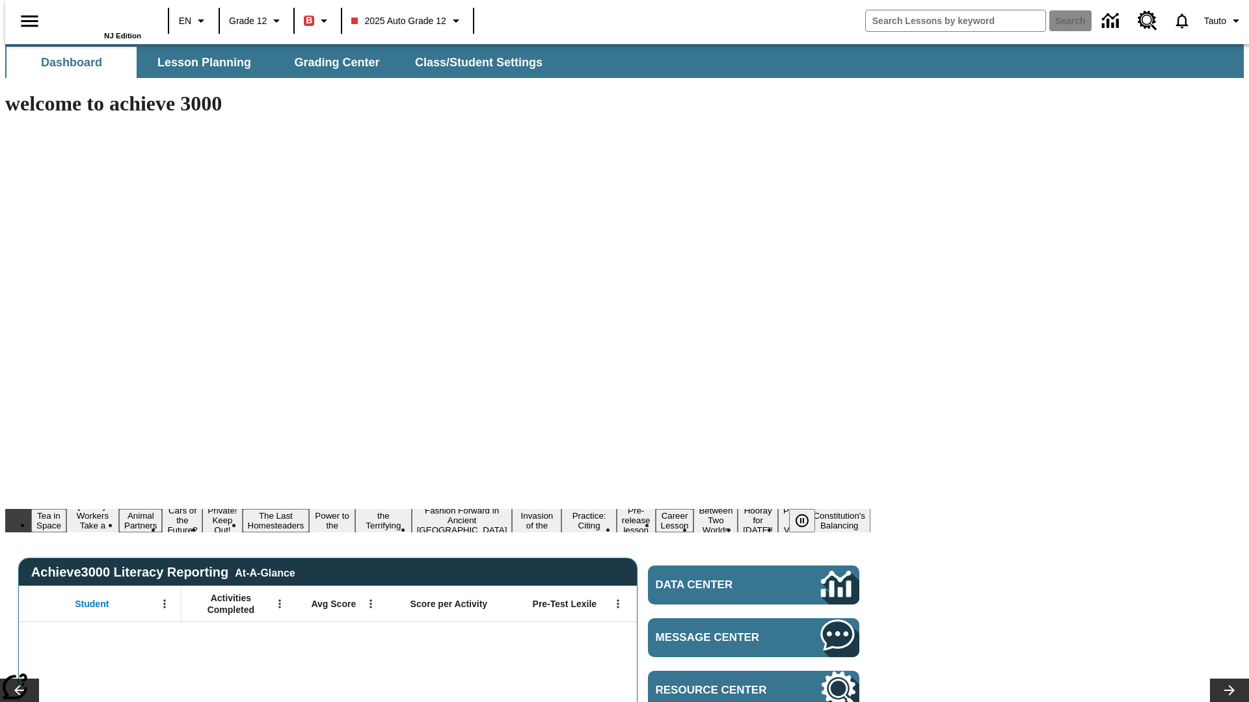 This screenshot has height=702, width=1249. Describe the element at coordinates (808, 521) in the screenshot. I see `div: Pause` at that location.